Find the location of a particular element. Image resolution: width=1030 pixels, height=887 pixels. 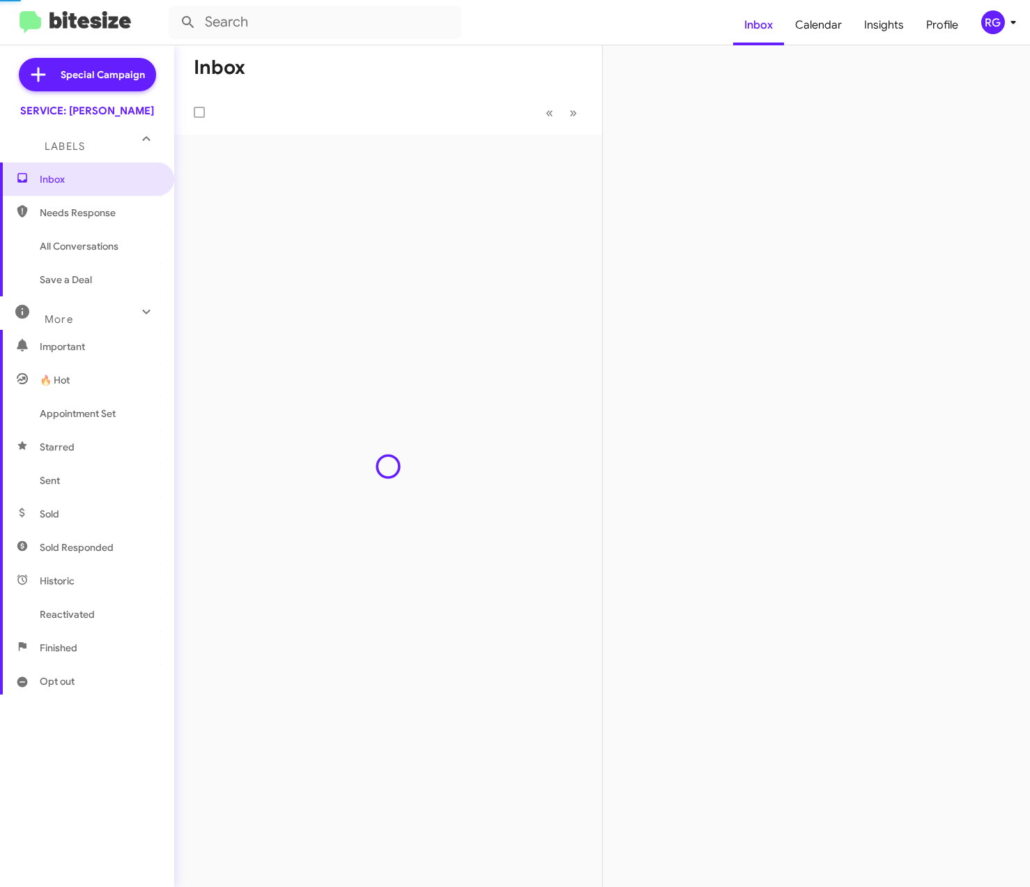

span: Starred is located at coordinates (57, 447).